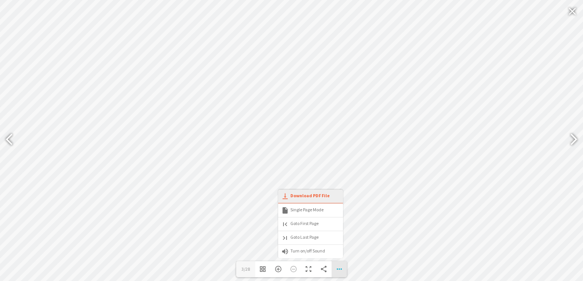 The image size is (583, 281). Describe the element at coordinates (303, 251) in the screenshot. I see `span: Turn on/off Sound` at that location.